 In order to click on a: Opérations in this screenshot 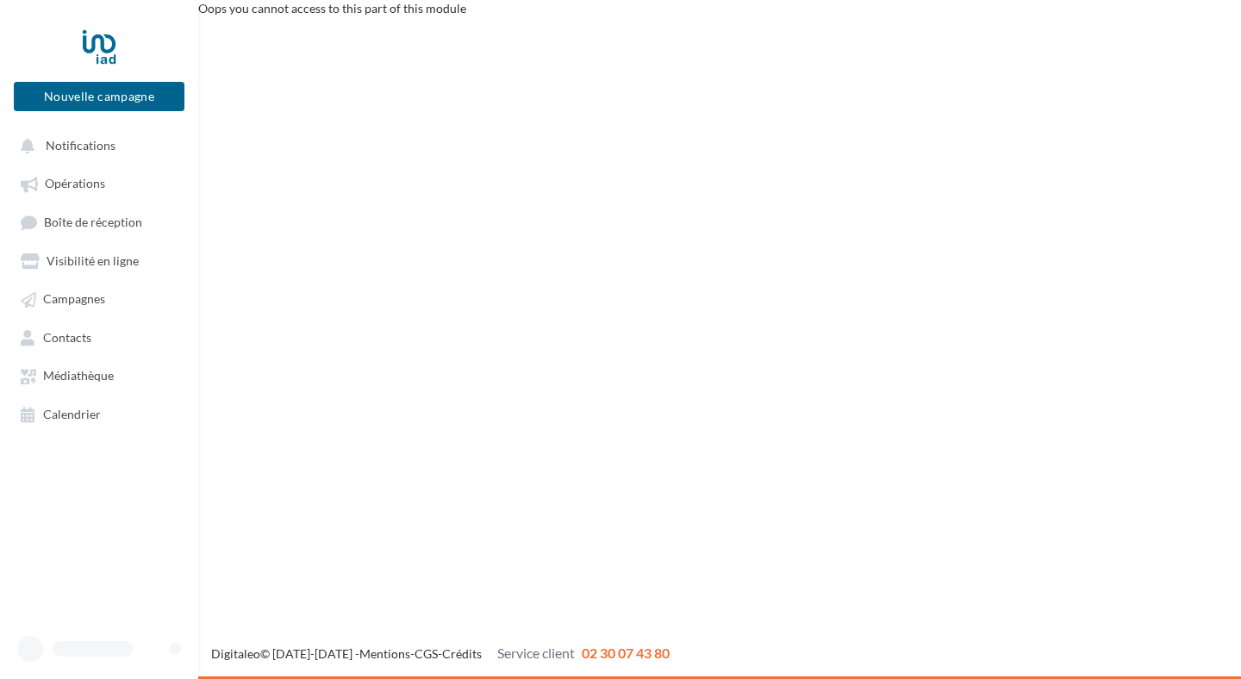, I will do `click(99, 183)`.